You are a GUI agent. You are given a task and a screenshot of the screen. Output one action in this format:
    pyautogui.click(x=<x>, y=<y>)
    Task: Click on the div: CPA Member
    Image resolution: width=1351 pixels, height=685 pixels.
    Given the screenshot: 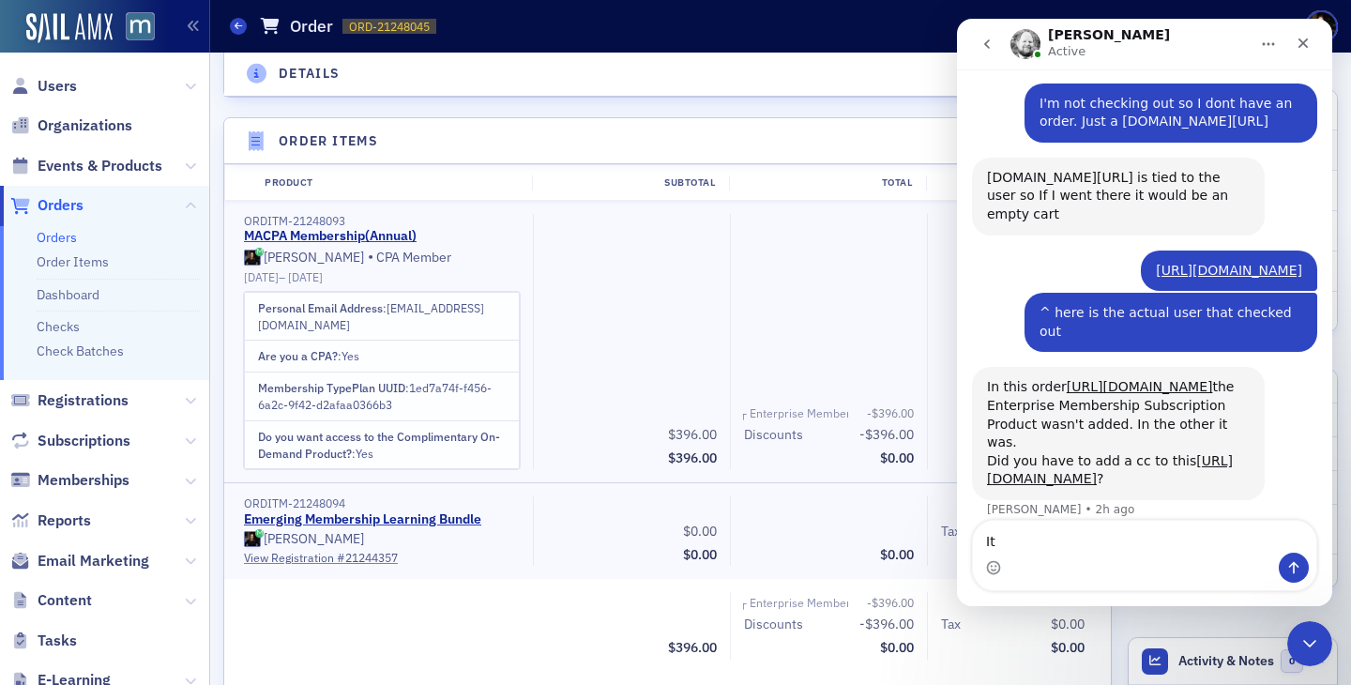 What is the action you would take?
    pyautogui.click(x=382, y=265)
    